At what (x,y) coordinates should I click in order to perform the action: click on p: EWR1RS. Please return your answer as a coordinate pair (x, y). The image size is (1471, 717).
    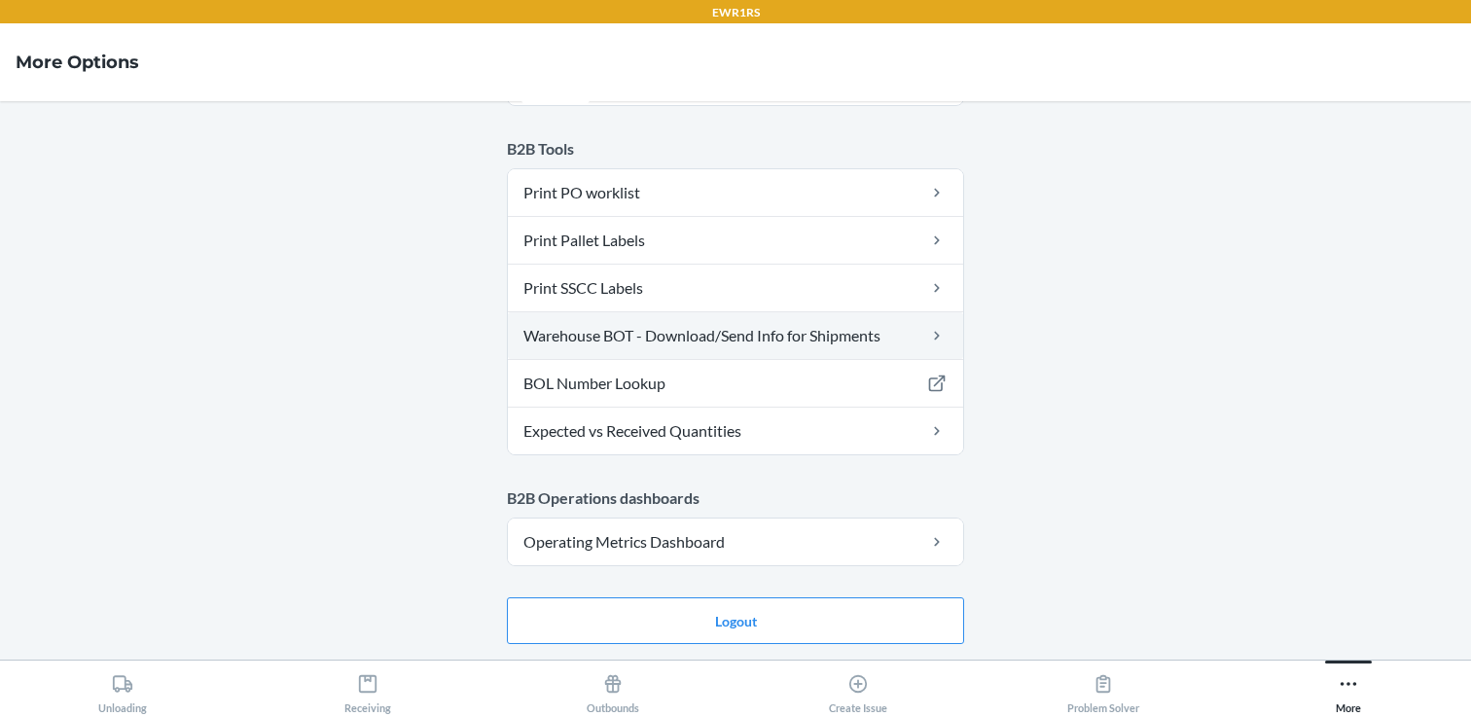
    Looking at the image, I should click on (736, 13).